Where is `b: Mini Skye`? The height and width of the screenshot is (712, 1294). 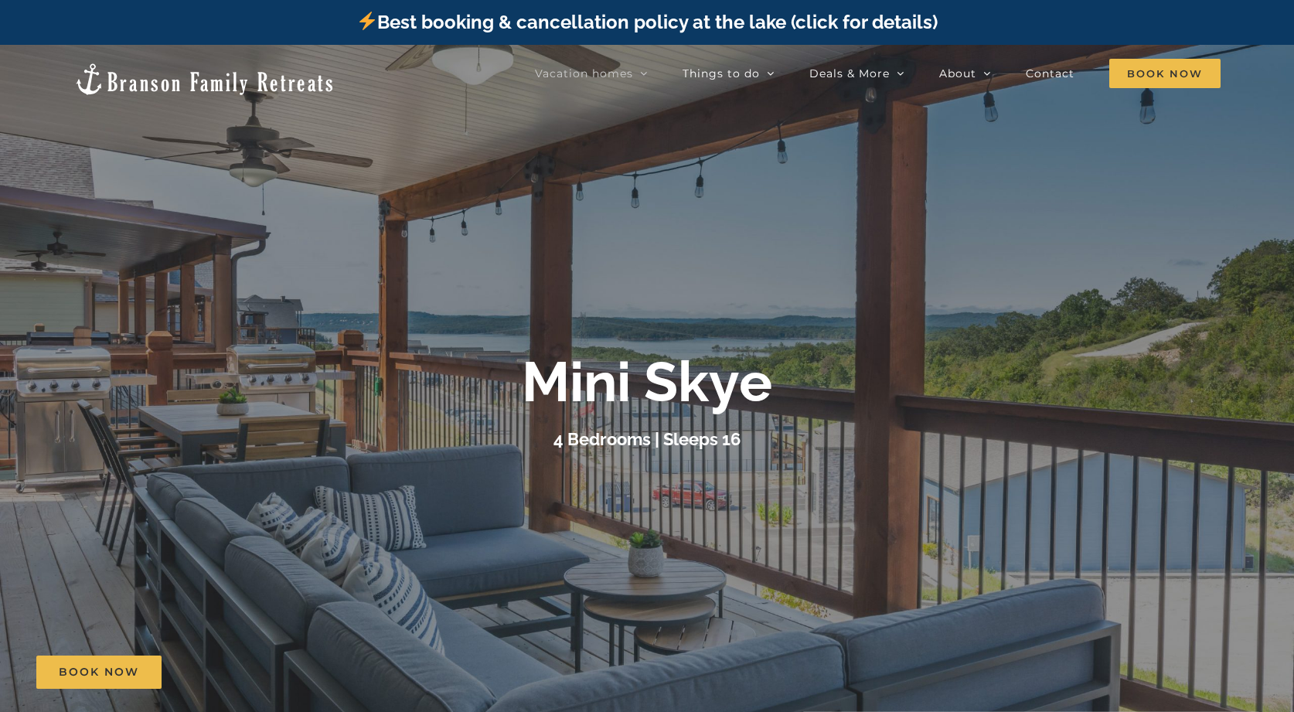 b: Mini Skye is located at coordinates (647, 381).